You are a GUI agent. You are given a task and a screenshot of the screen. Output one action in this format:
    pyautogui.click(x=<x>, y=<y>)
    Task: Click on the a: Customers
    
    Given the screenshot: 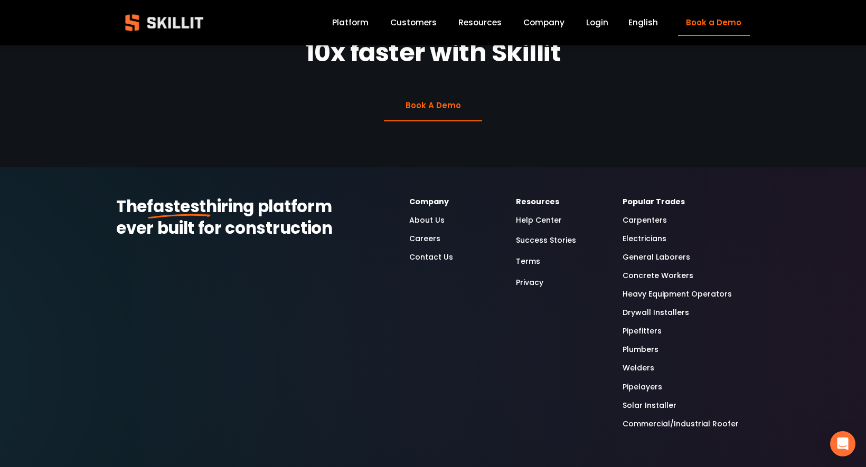 What is the action you would take?
    pyautogui.click(x=413, y=23)
    